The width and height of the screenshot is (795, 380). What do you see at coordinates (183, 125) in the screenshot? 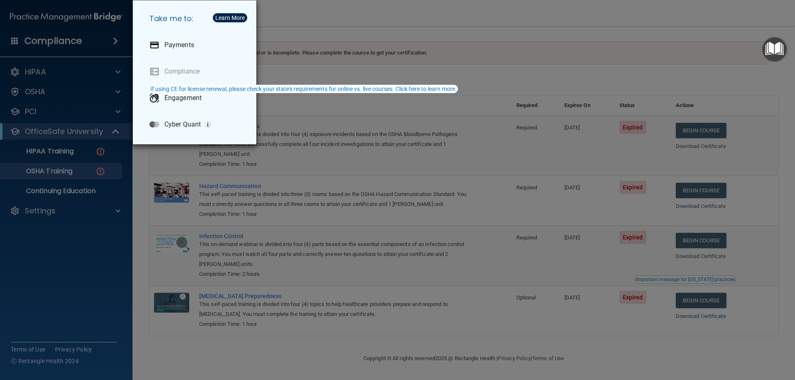
I see `p: Cyber Quant` at bounding box center [183, 125].